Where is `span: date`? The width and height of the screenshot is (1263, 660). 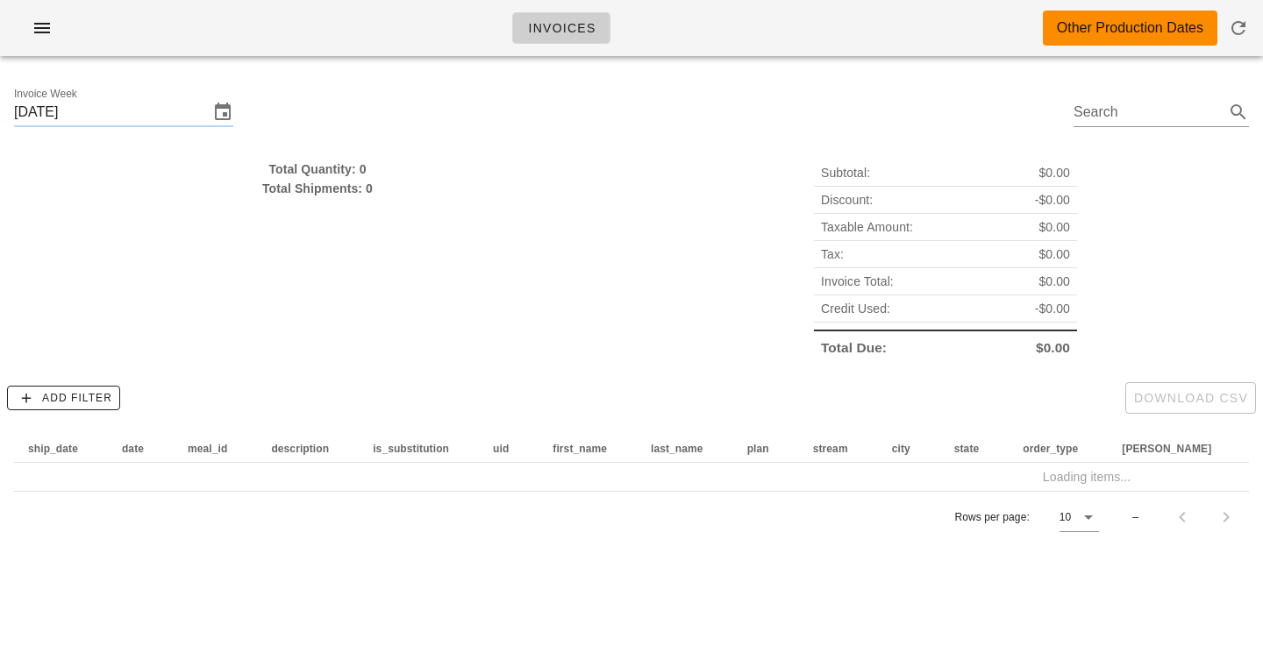
span: date is located at coordinates (132, 449).